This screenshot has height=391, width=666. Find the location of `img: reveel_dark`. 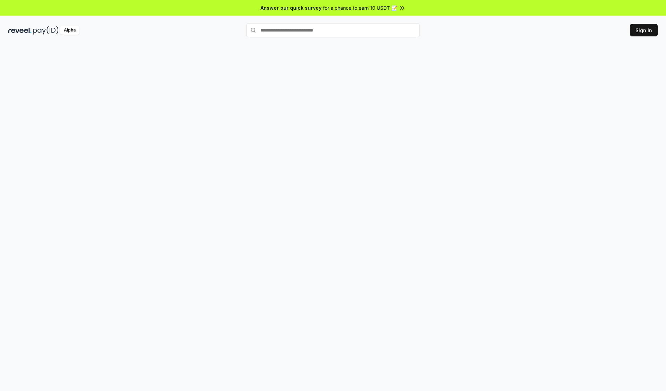

img: reveel_dark is located at coordinates (20, 30).